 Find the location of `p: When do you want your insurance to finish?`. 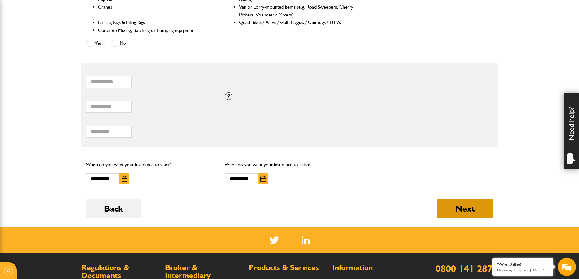

p: When do you want your insurance to finish? is located at coordinates (289, 165).